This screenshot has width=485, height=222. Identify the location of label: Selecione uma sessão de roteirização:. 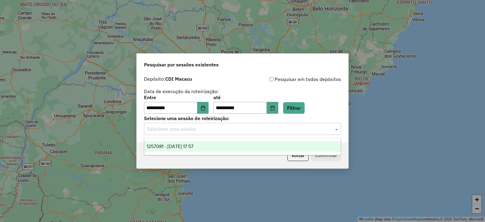
(243, 118).